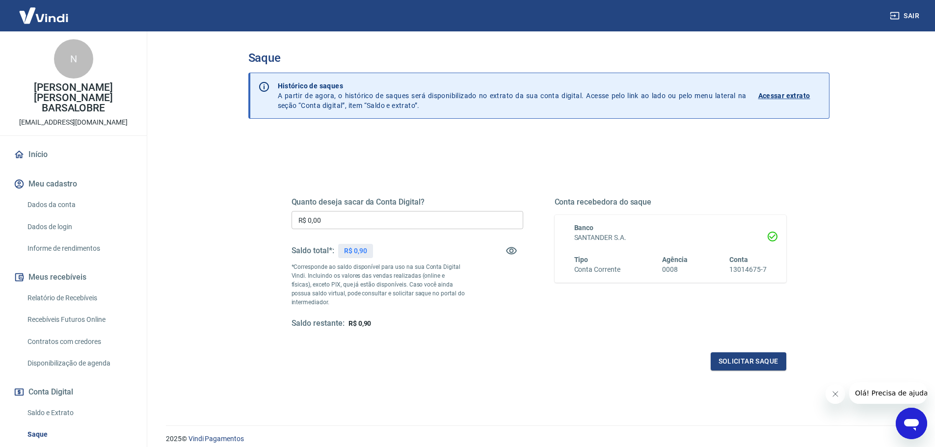  What do you see at coordinates (79, 413) in the screenshot?
I see `a: Saldo e Extrato` at bounding box center [79, 413].